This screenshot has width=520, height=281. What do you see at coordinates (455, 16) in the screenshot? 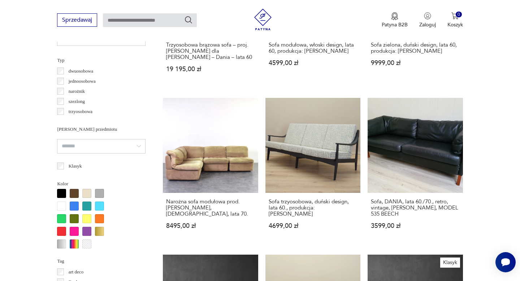
I see `img: Ikona koszyka` at bounding box center [455, 16].